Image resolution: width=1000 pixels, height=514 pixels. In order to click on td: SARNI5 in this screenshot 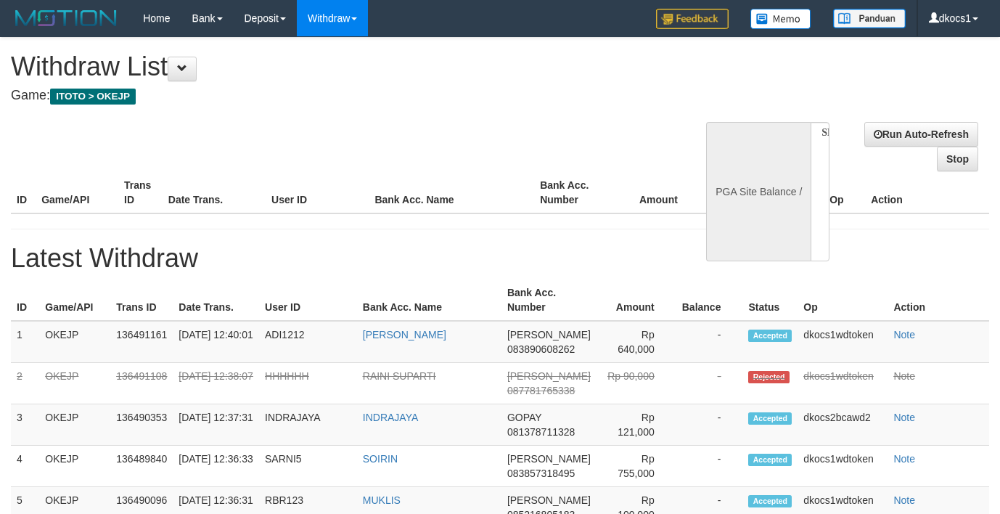, I will do `click(308, 466)`.